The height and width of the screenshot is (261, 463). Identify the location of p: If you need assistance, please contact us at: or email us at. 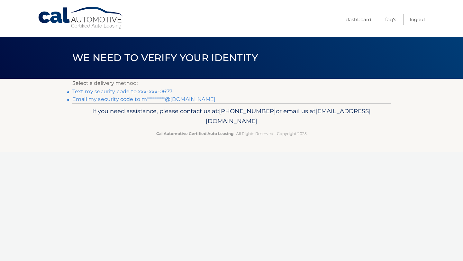
(231, 116).